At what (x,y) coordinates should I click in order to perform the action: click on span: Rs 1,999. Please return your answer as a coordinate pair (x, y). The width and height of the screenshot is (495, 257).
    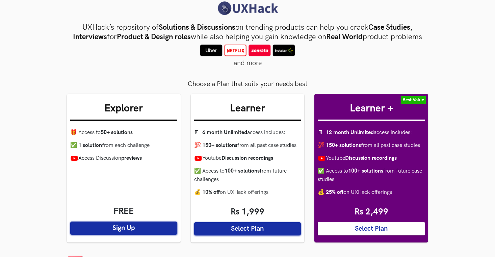
    Looking at the image, I should click on (248, 212).